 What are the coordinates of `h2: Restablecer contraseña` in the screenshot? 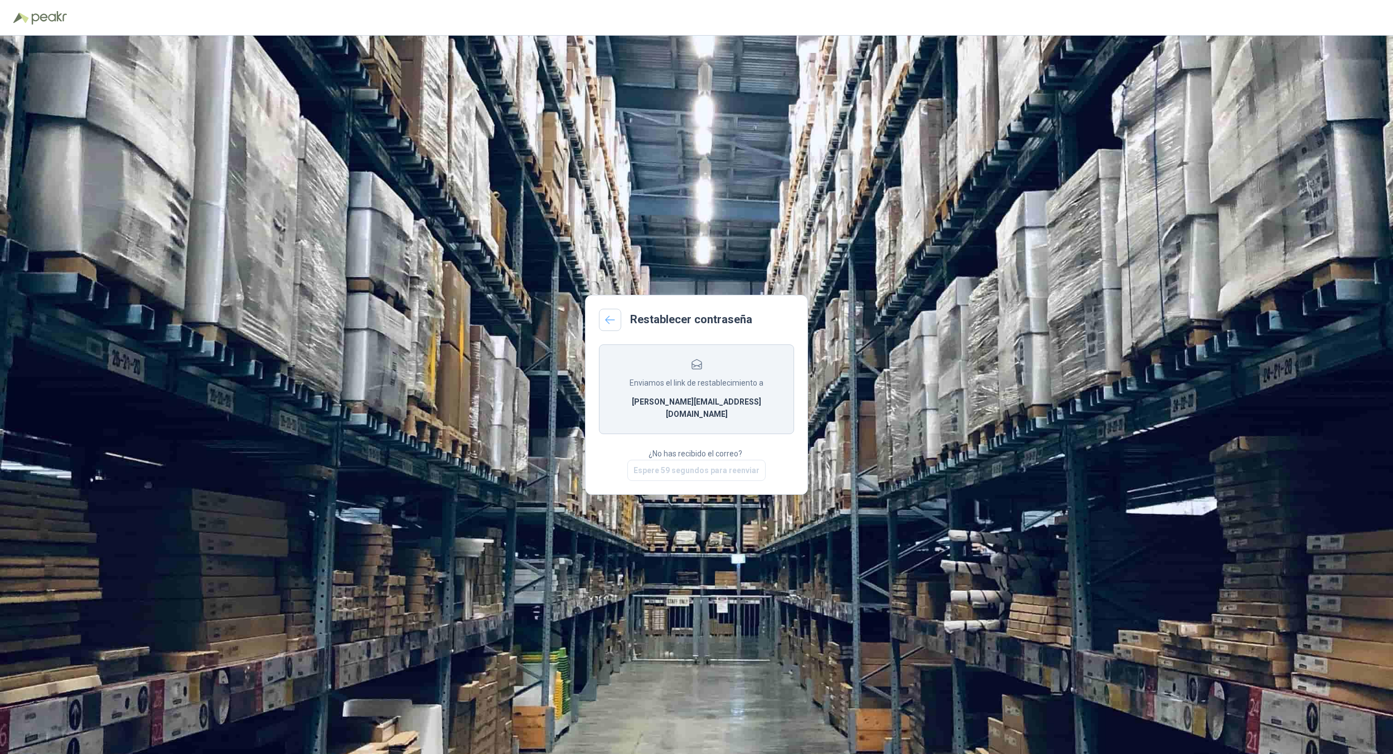 It's located at (691, 319).